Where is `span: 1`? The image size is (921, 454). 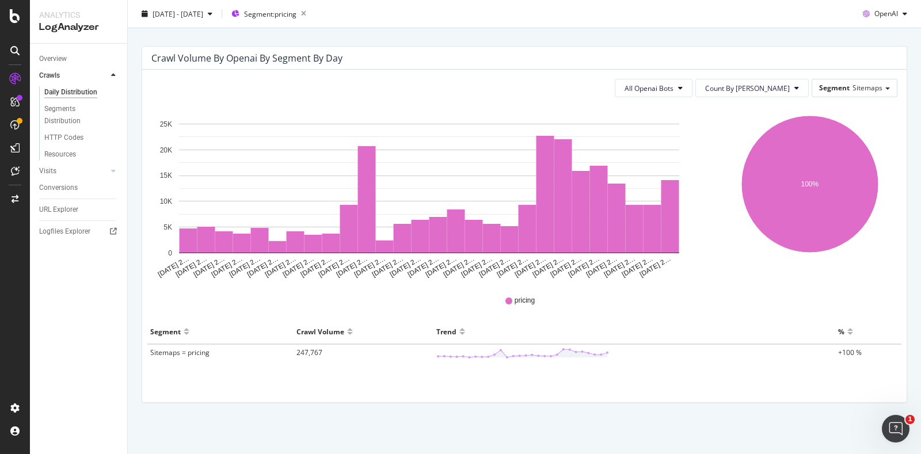 span: 1 is located at coordinates (910, 419).